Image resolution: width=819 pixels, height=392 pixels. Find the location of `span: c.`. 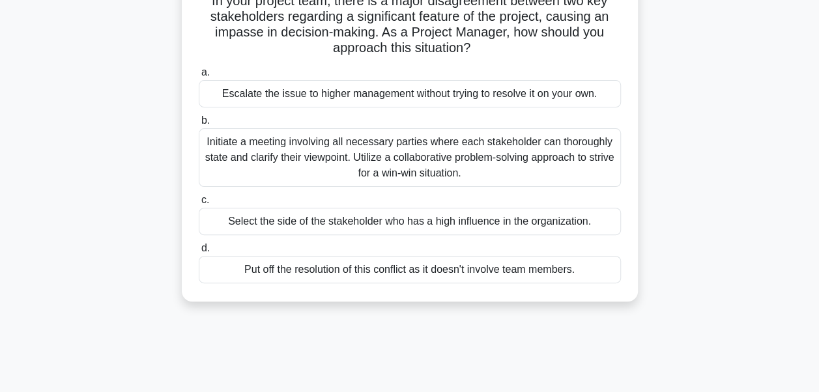

span: c. is located at coordinates (205, 199).